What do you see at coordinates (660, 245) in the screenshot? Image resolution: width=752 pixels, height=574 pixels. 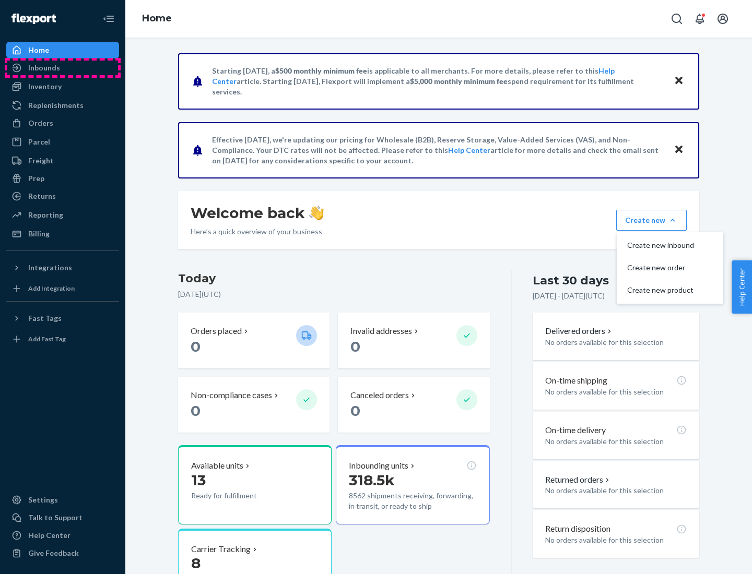 I see `span: Create new inbound` at bounding box center [660, 245].